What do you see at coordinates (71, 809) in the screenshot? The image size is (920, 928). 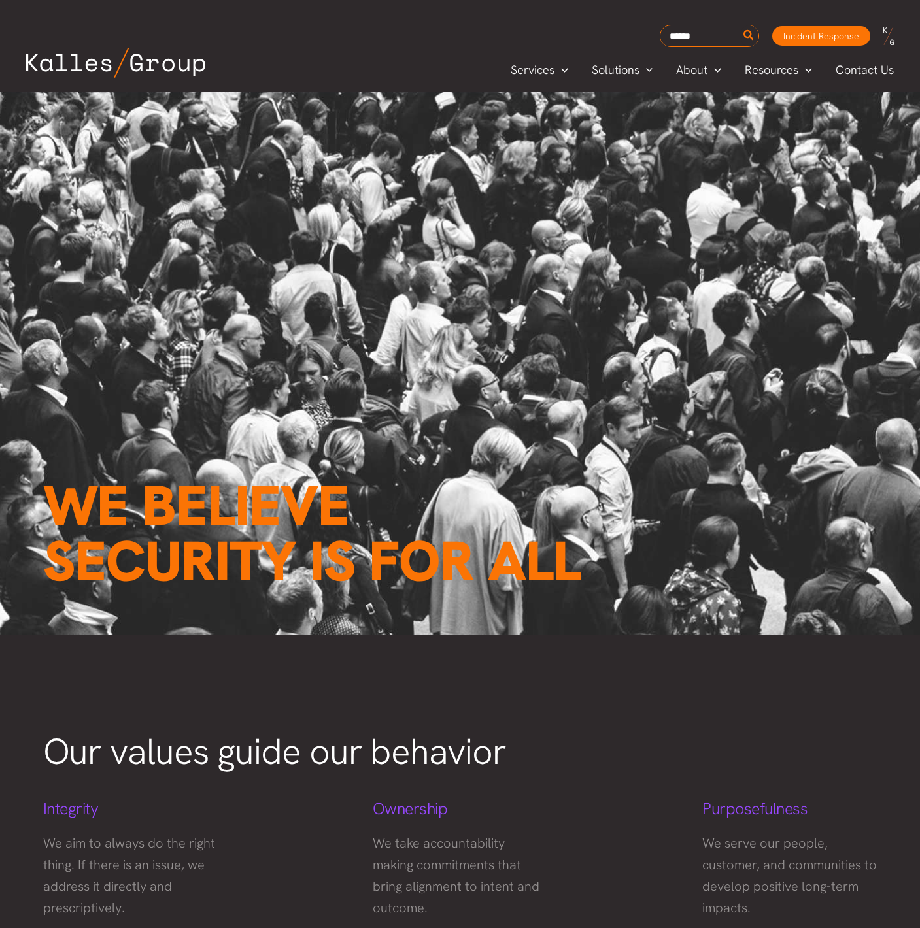 I see `span: Integrity` at bounding box center [71, 809].